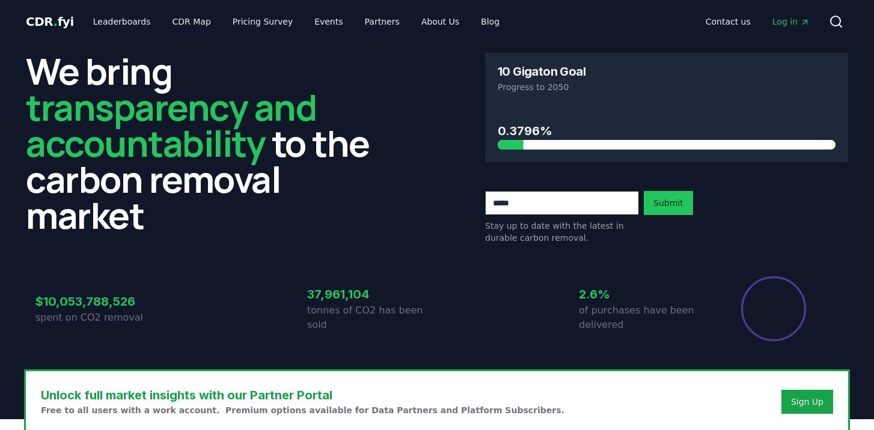  Describe the element at coordinates (807, 402) in the screenshot. I see `div: Sign Up` at that location.